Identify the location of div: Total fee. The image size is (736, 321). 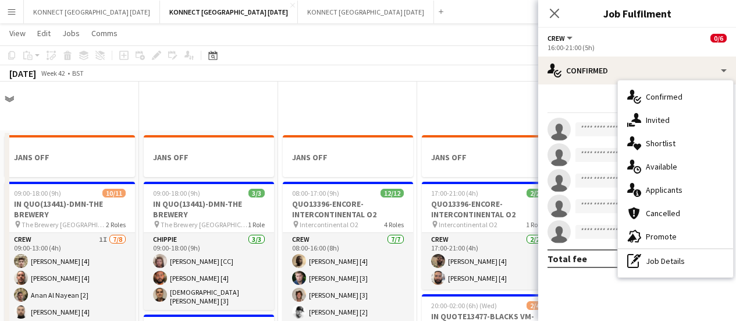
(567, 258).